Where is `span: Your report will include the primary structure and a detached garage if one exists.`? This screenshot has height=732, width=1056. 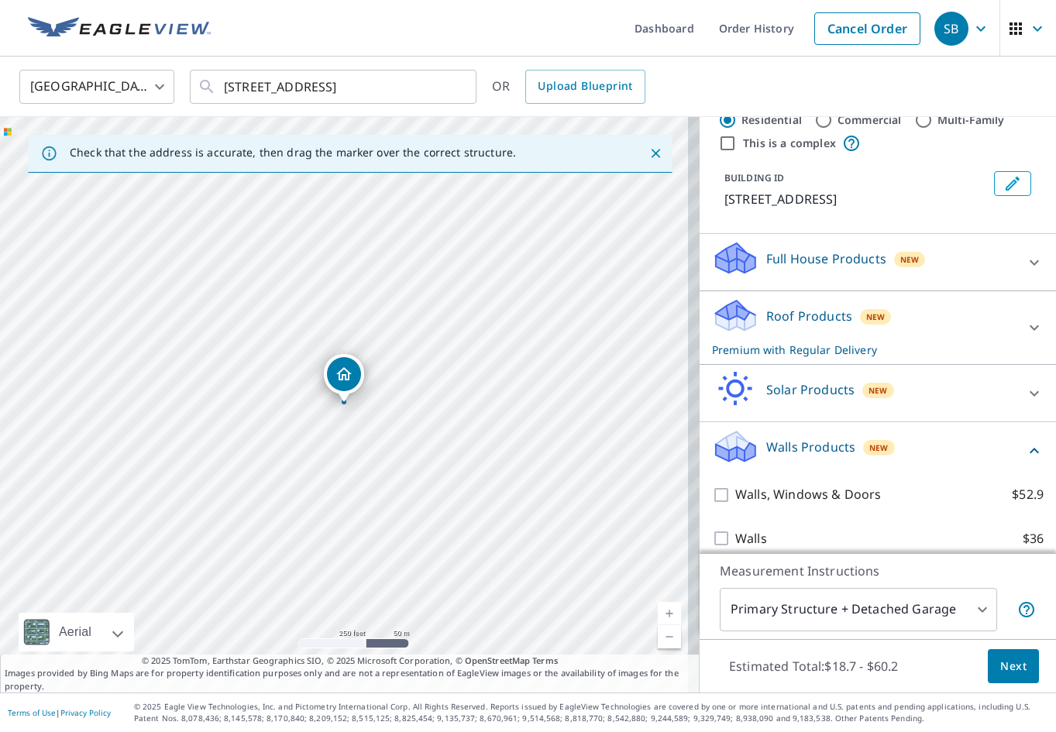
span: Your report will include the primary structure and a detached garage if one exists. is located at coordinates (1027, 610).